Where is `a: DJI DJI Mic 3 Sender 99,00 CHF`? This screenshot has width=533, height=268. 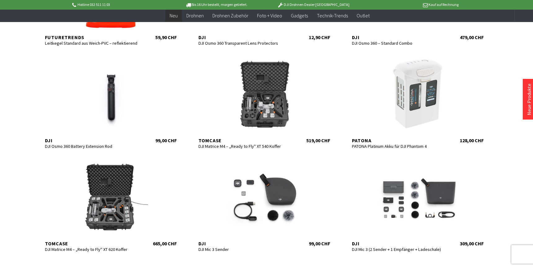 a: DJI DJI Mic 3 Sender 99,00 CHF is located at coordinates (264, 203).